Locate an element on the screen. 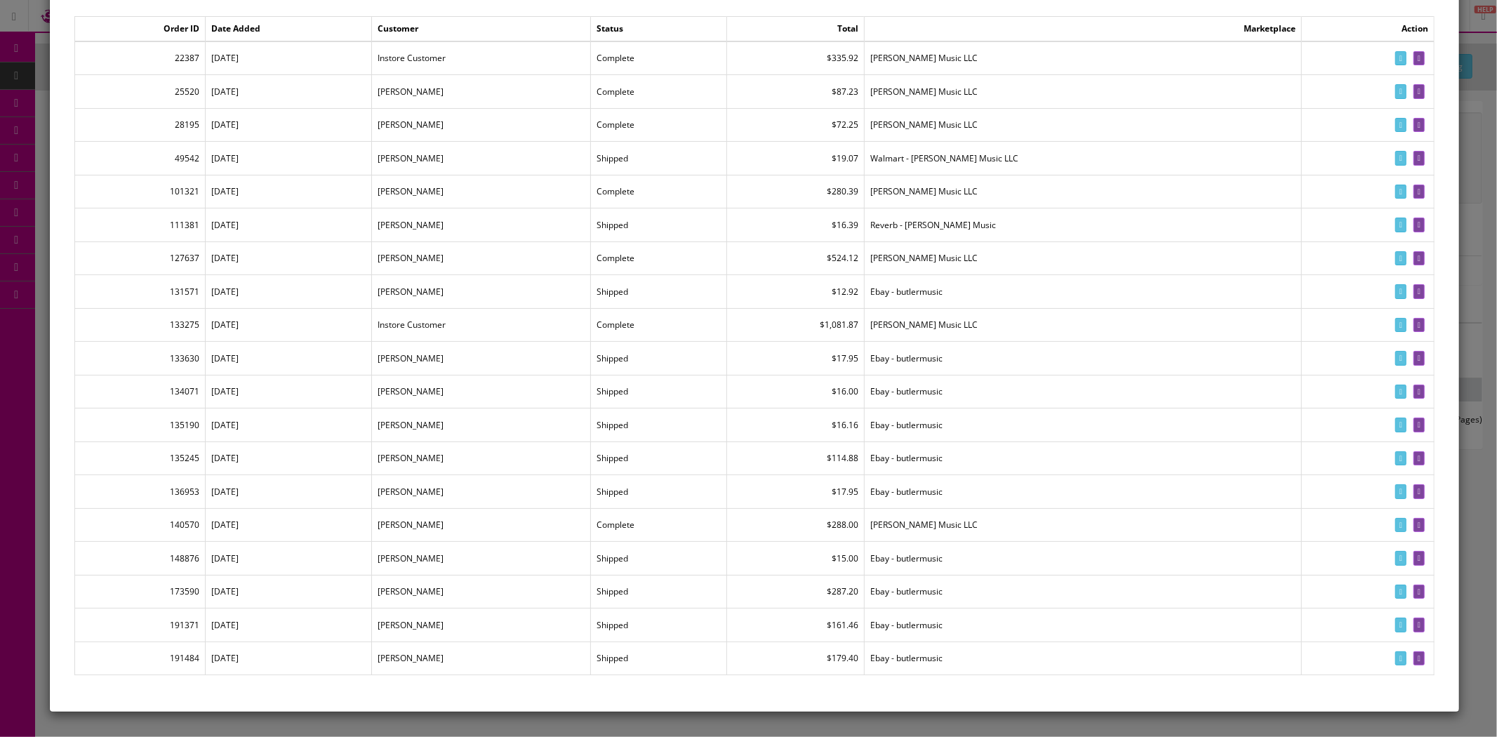 The height and width of the screenshot is (737, 1497). td: Action is located at coordinates (1368, 29).